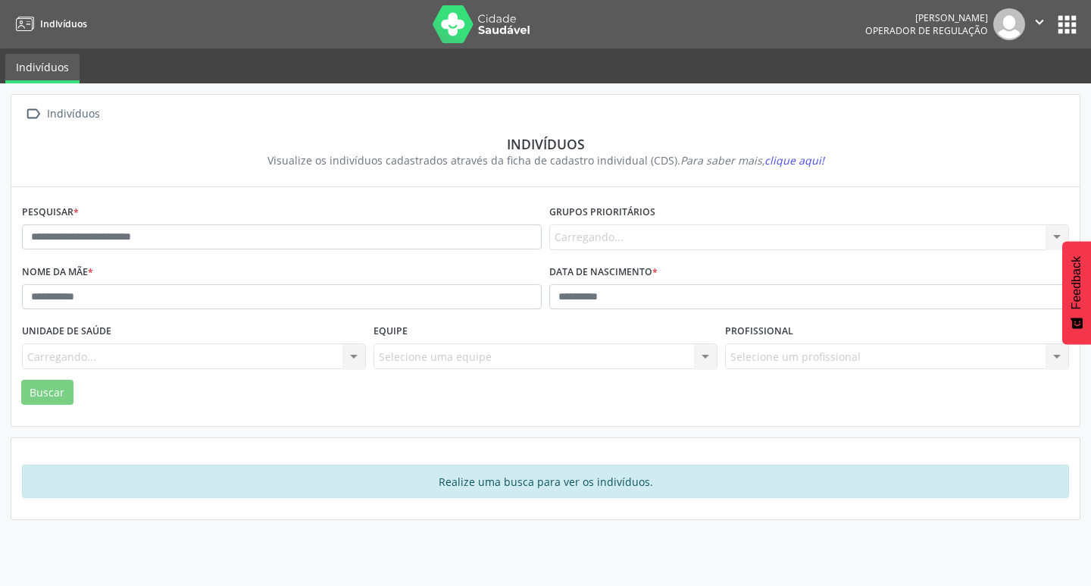 The height and width of the screenshot is (586, 1091). Describe the element at coordinates (794, 160) in the screenshot. I see `span: clique aqui!` at that location.